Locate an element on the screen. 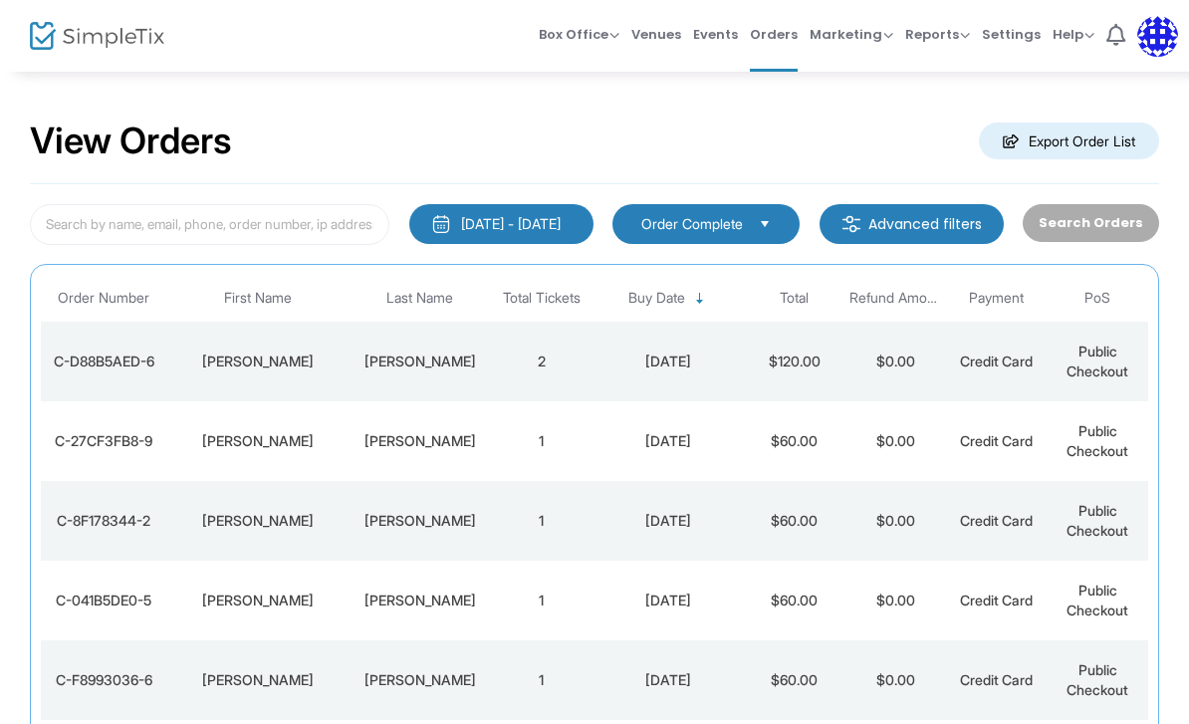 The width and height of the screenshot is (1189, 724). span: PoS is located at coordinates (1097, 298).